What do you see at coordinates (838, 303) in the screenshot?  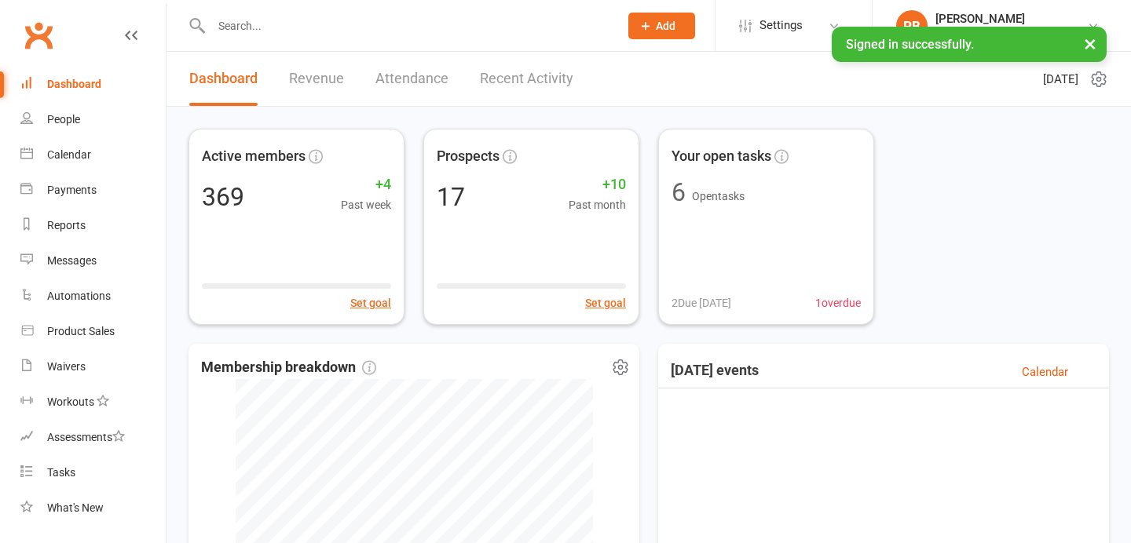 I see `span: 1 overdue` at bounding box center [838, 303].